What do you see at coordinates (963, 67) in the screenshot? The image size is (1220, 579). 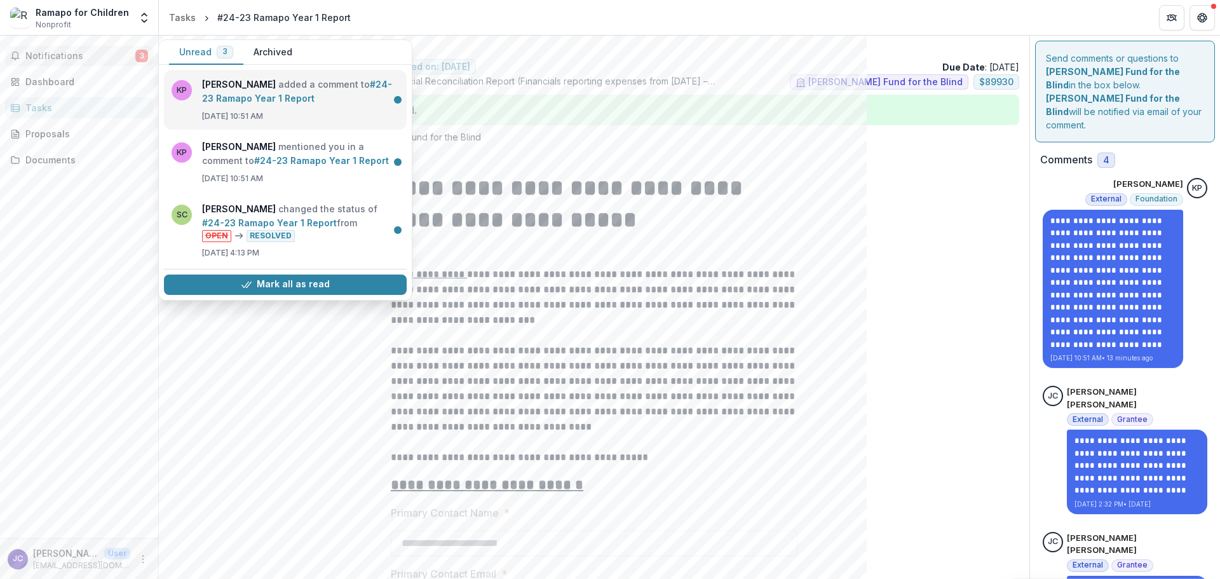 I see `strong: Due Date` at bounding box center [963, 67].